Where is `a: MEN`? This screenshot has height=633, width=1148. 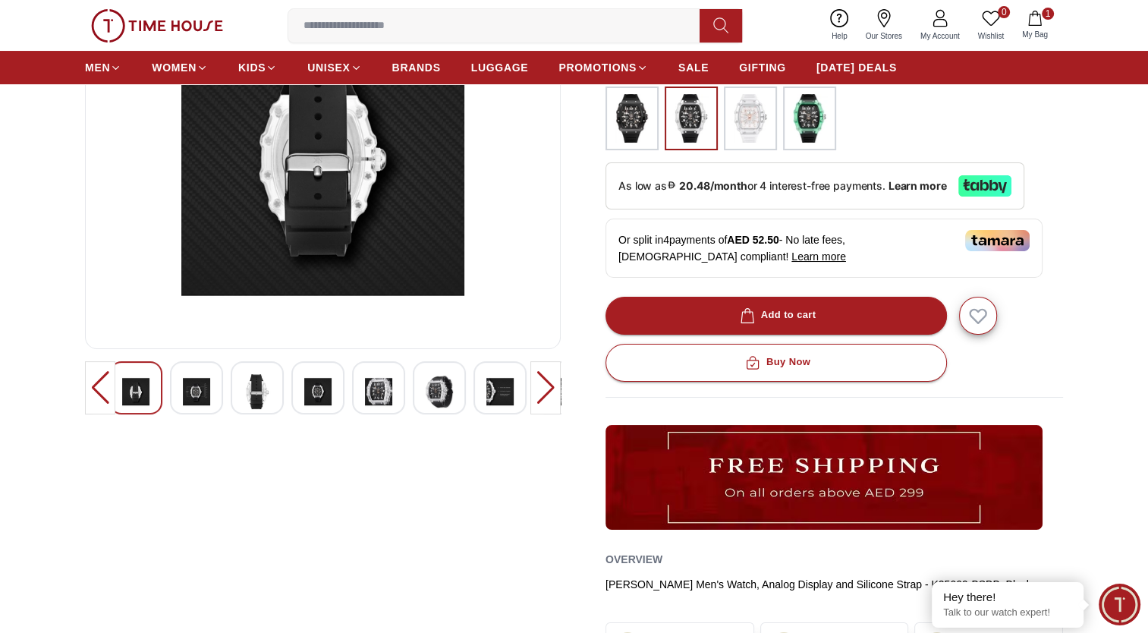 a: MEN is located at coordinates (103, 68).